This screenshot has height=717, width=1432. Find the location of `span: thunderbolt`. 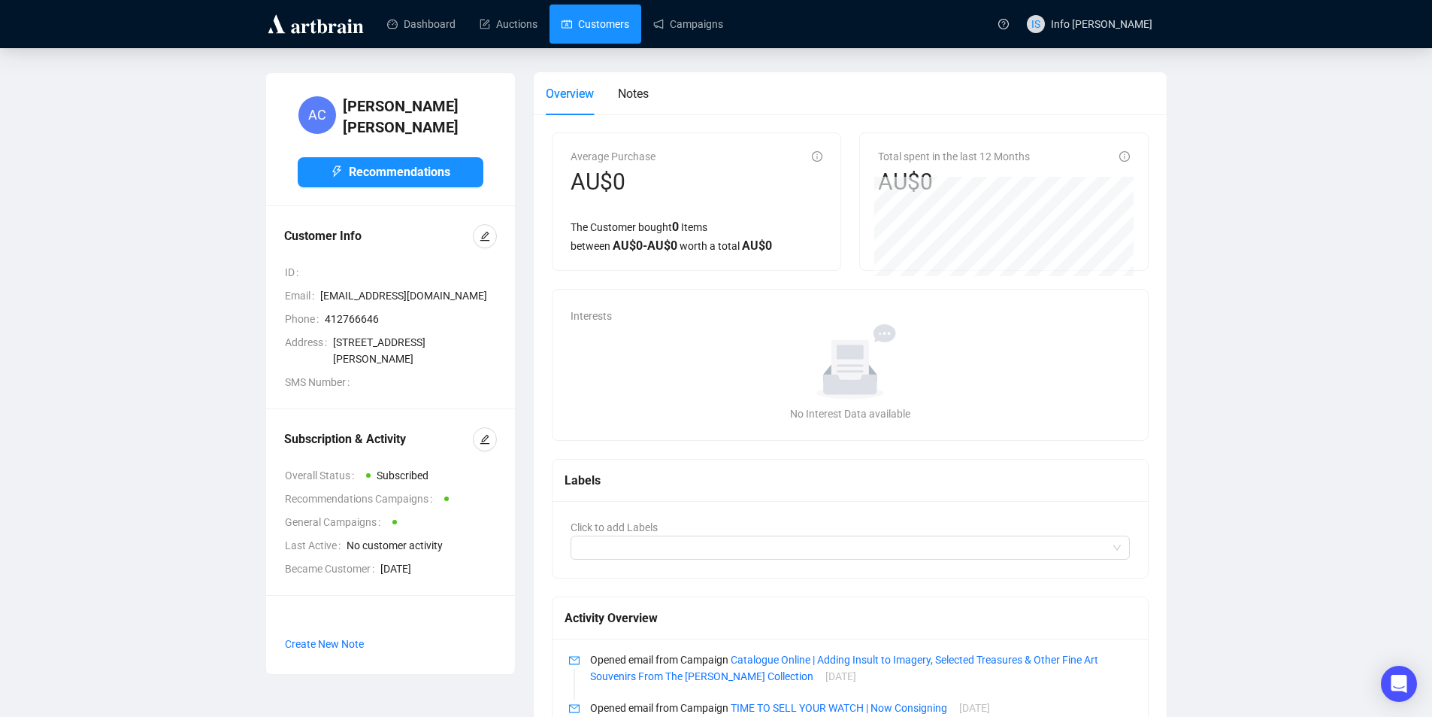

span: thunderbolt is located at coordinates (337, 171).